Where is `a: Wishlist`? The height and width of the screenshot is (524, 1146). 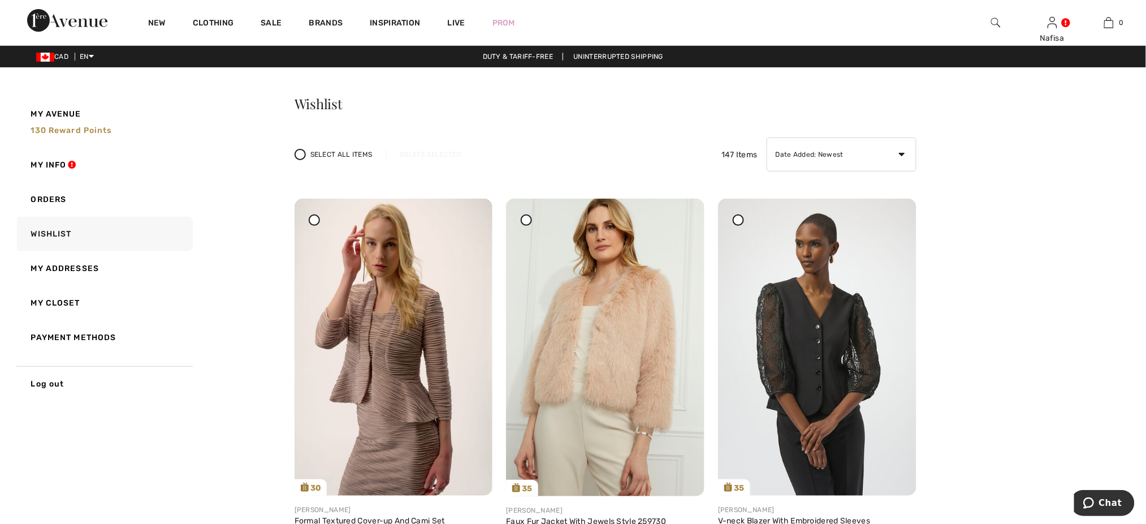
a: Wishlist is located at coordinates (103, 234).